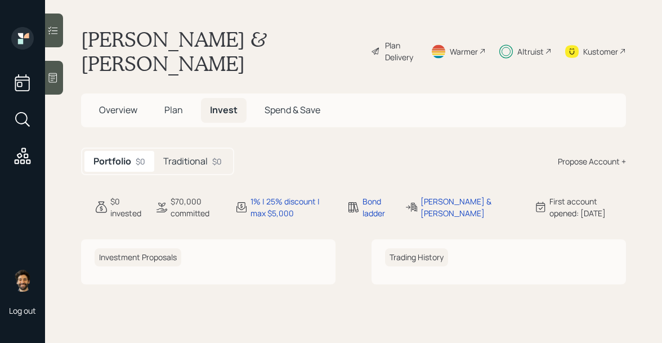 Image resolution: width=662 pixels, height=343 pixels. I want to click on div: Bond ladder, so click(377, 207).